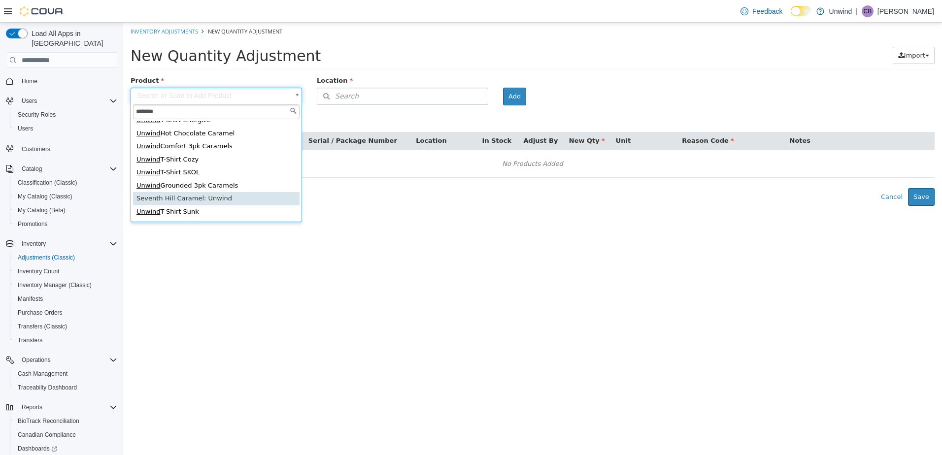  What do you see at coordinates (62, 244) in the screenshot?
I see `button: Inventory` at bounding box center [62, 244].